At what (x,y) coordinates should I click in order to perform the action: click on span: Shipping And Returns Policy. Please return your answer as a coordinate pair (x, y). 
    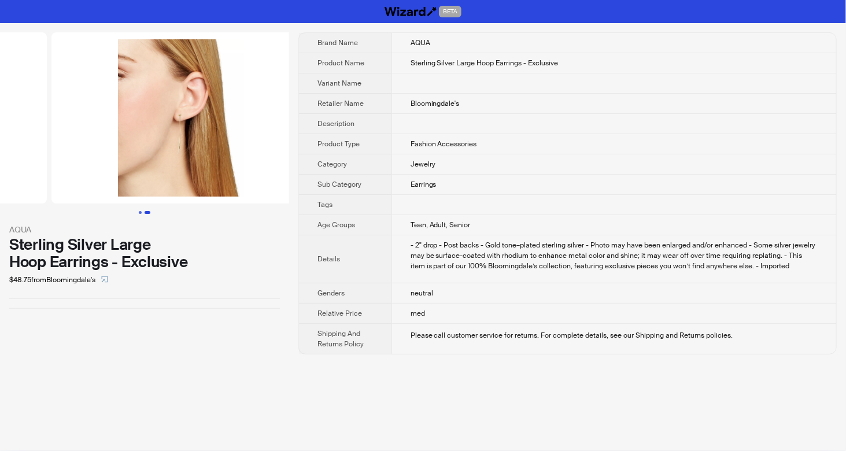
    Looking at the image, I should click on (341, 339).